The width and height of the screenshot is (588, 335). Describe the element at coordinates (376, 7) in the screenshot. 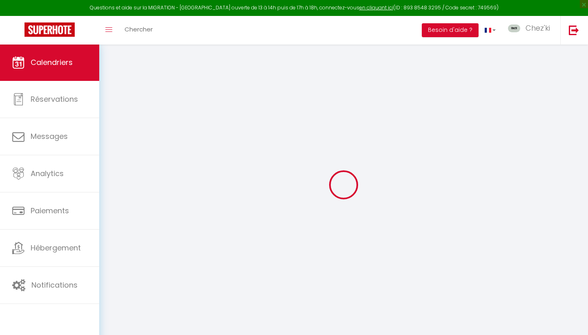

I see `a: en cliquant ici` at that location.